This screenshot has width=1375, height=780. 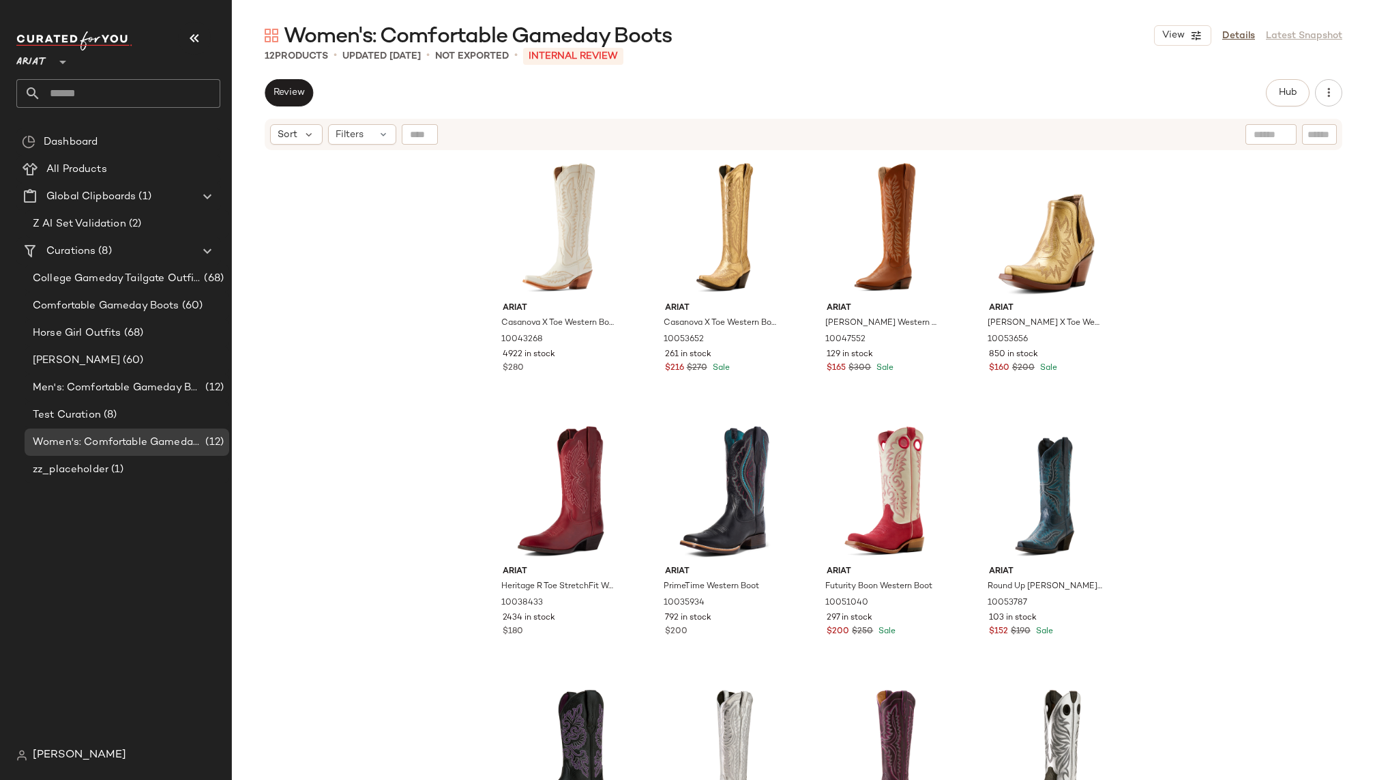 I want to click on span: (2), so click(x=134, y=224).